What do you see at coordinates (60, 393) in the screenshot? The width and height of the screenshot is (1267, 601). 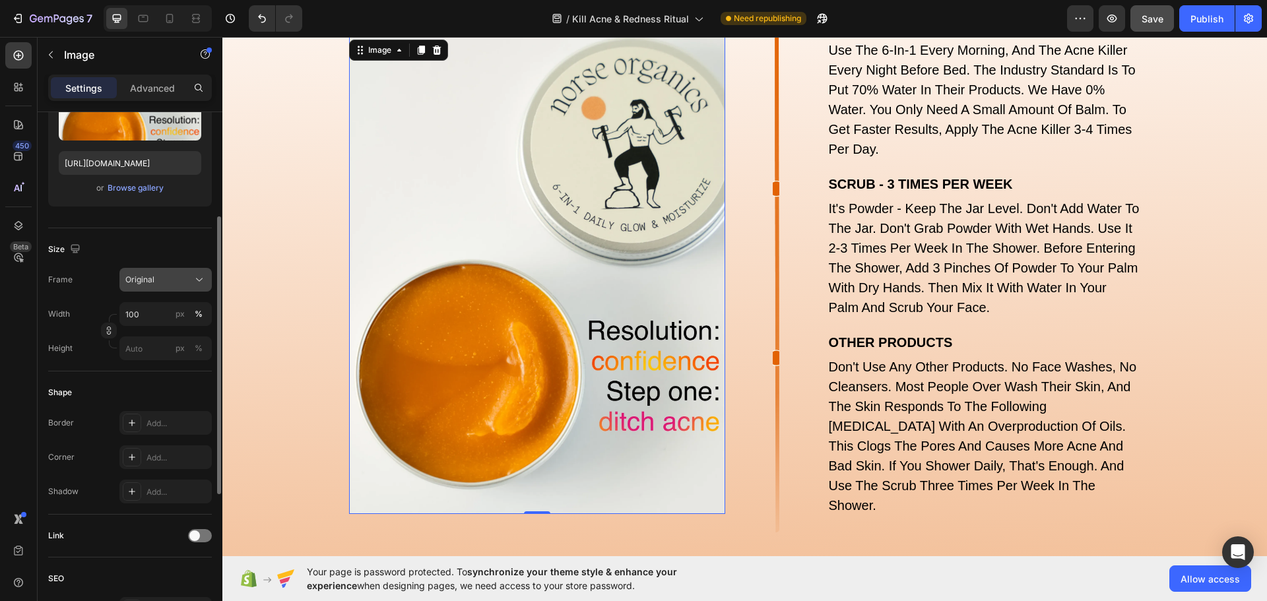 I see `div: Shape` at bounding box center [60, 393].